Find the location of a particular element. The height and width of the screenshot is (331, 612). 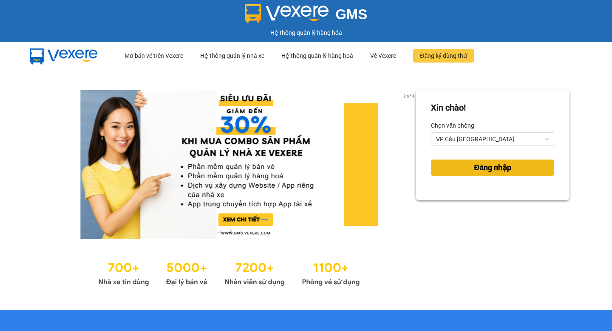

div: Hệ thống quản lý hàng hóa is located at coordinates (306, 33).